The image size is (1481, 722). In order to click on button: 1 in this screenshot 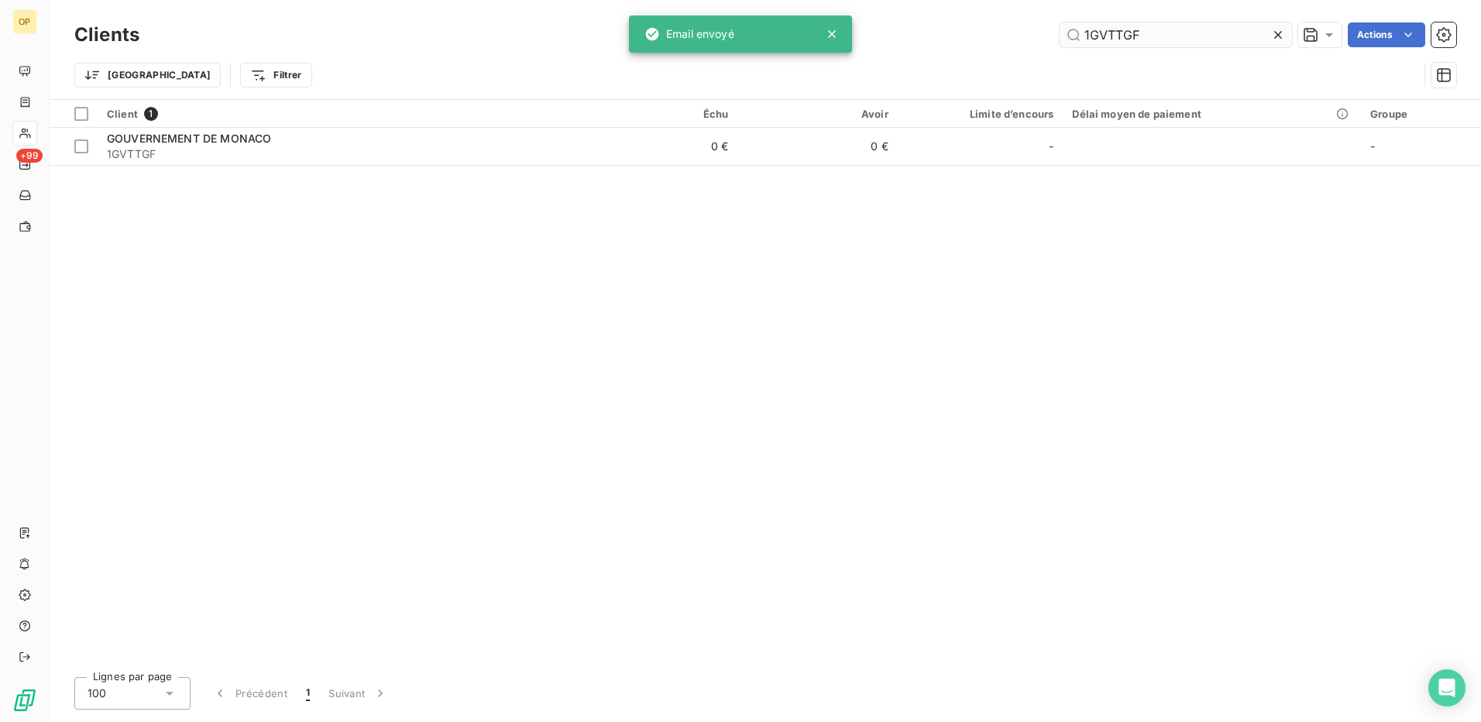, I will do `click(307, 693)`.